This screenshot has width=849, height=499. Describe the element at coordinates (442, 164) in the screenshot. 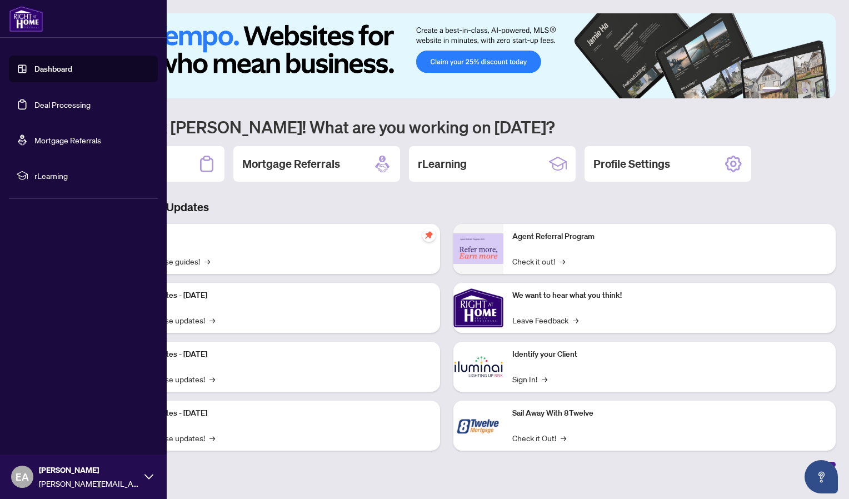

I see `h2: rLearning` at that location.